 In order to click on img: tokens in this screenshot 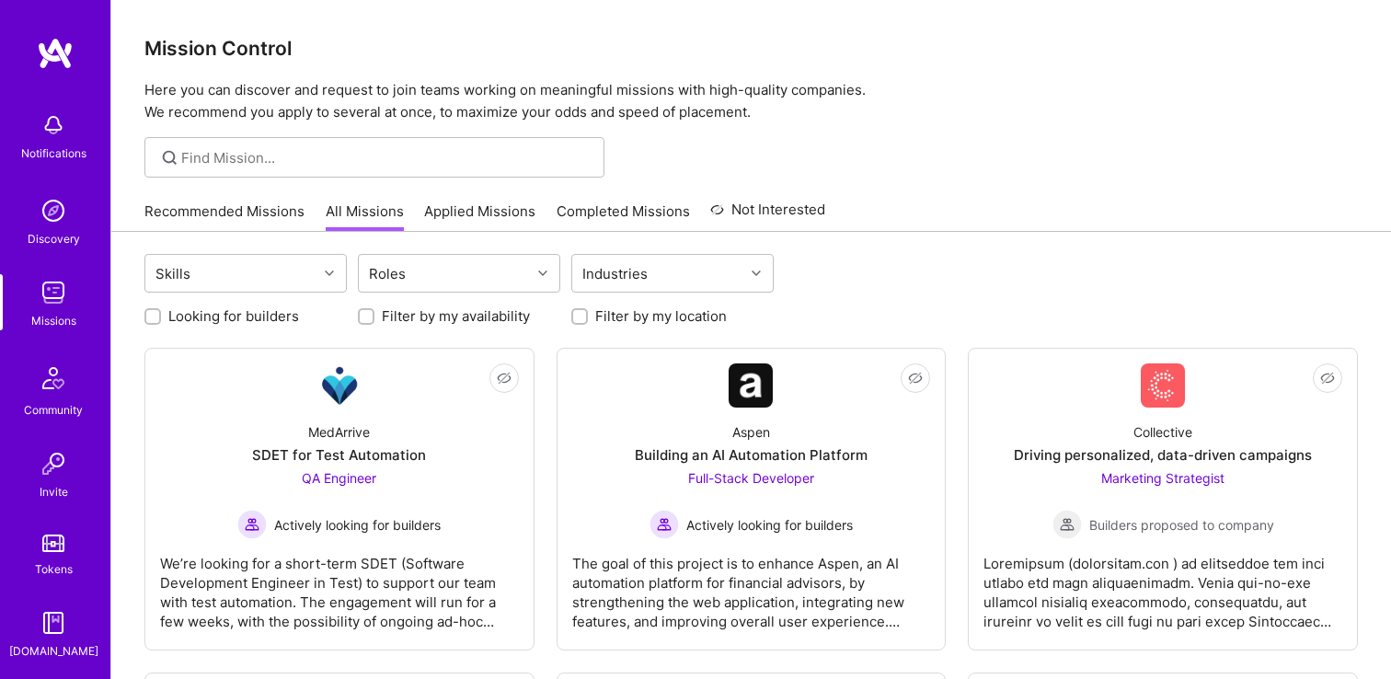, I will do `click(53, 543)`.